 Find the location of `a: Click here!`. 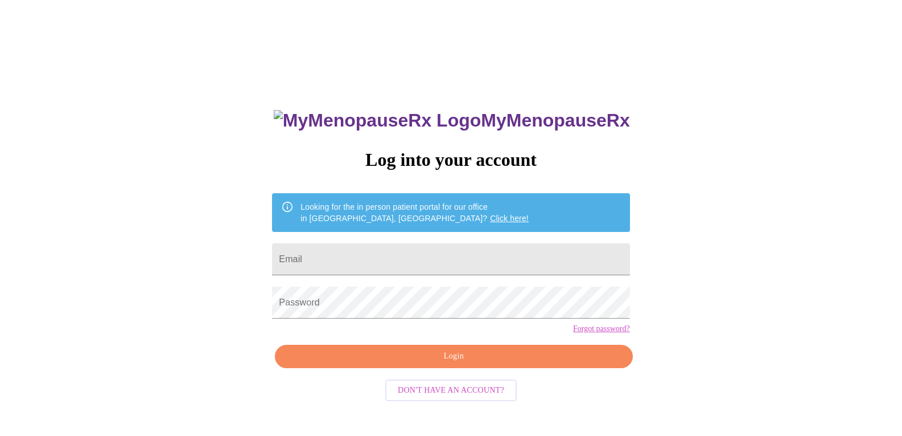

a: Click here! is located at coordinates (510, 218).